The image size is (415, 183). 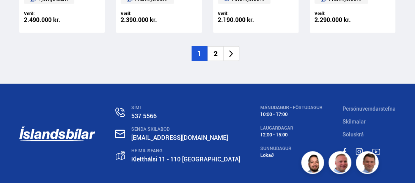 What do you see at coordinates (144, 116) in the screenshot?
I see `a: 537 5566` at bounding box center [144, 116].